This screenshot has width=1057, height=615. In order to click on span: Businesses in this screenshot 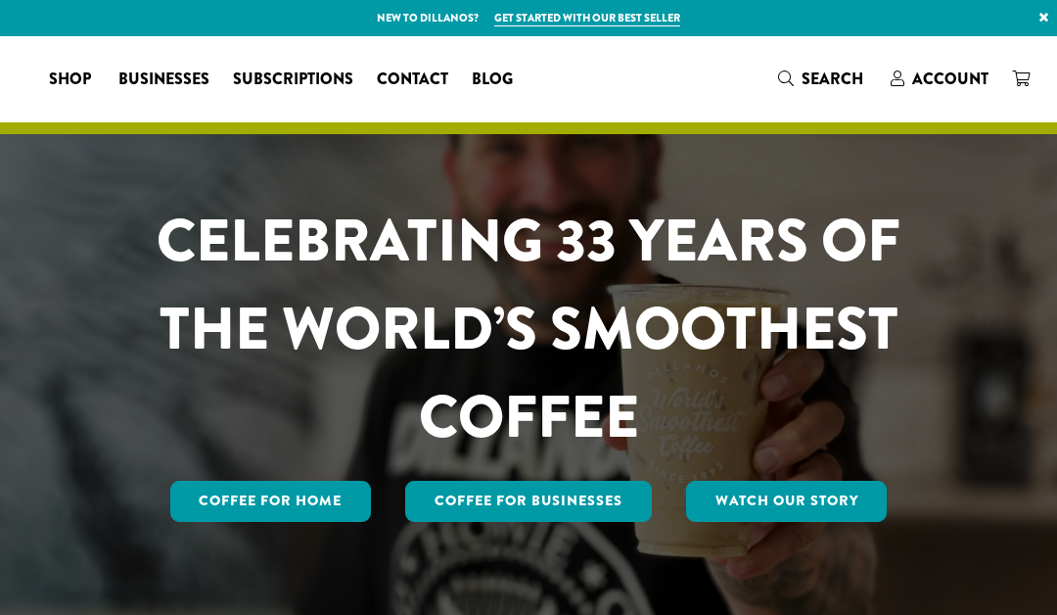, I will do `click(163, 79)`.